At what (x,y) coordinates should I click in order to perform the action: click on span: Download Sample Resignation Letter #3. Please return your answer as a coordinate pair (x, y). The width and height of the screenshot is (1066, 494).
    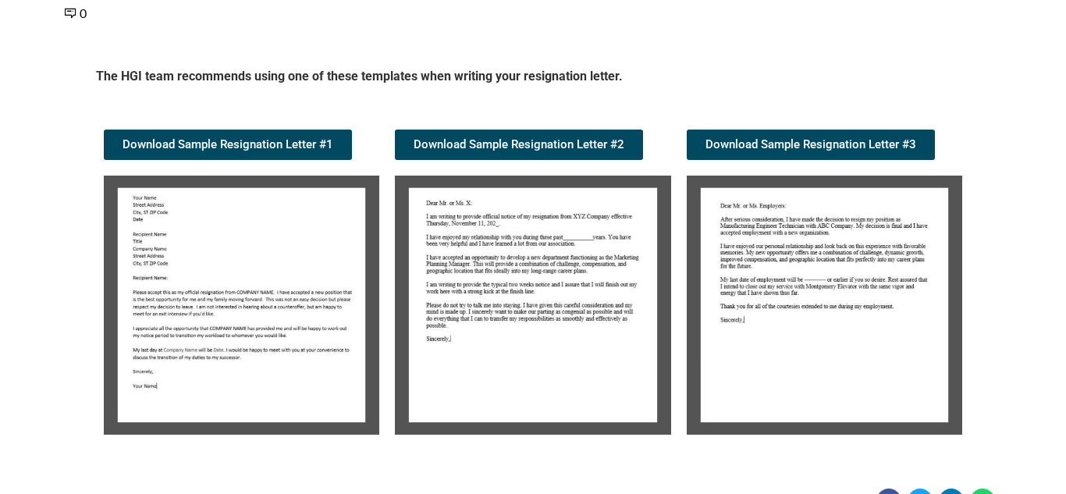
    Looking at the image, I should click on (811, 144).